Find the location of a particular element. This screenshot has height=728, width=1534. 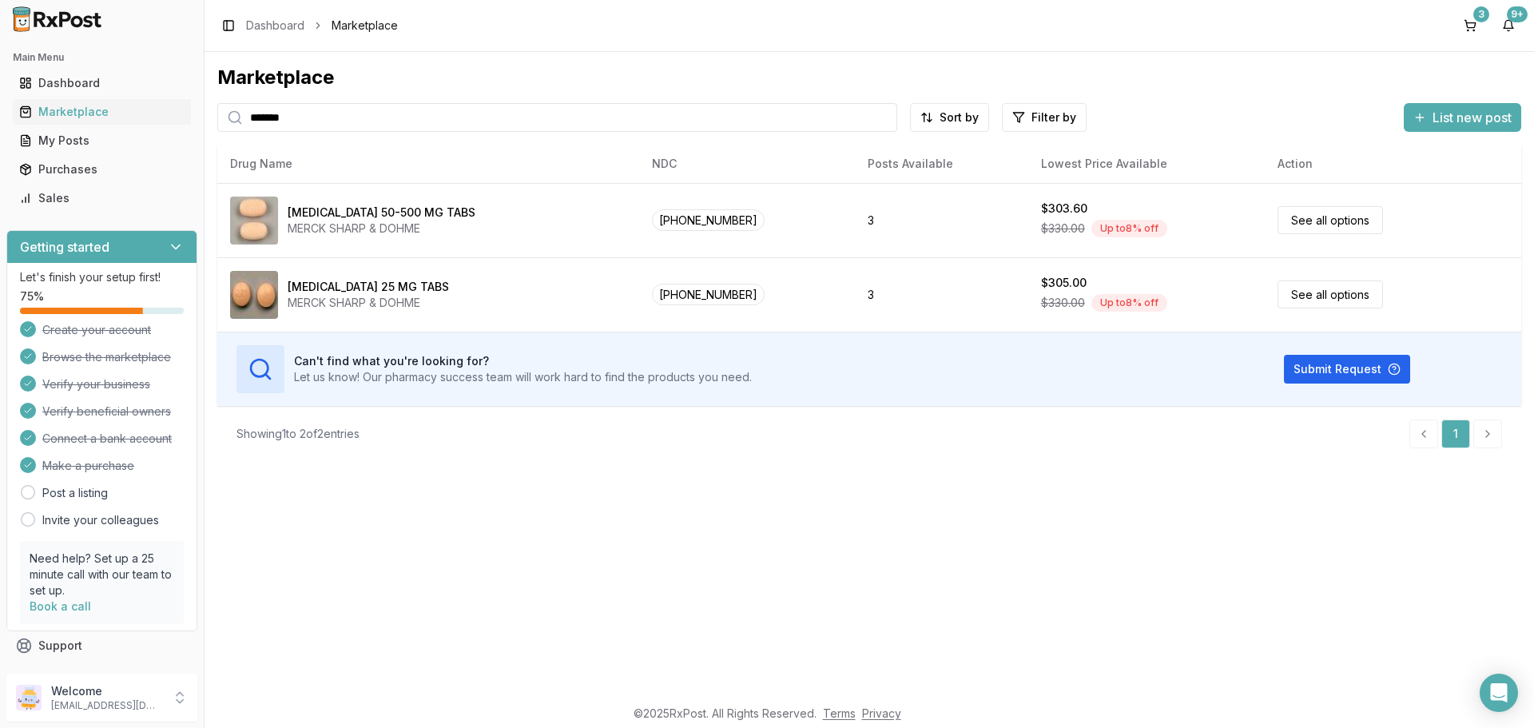

a: 1 is located at coordinates (1456, 434).